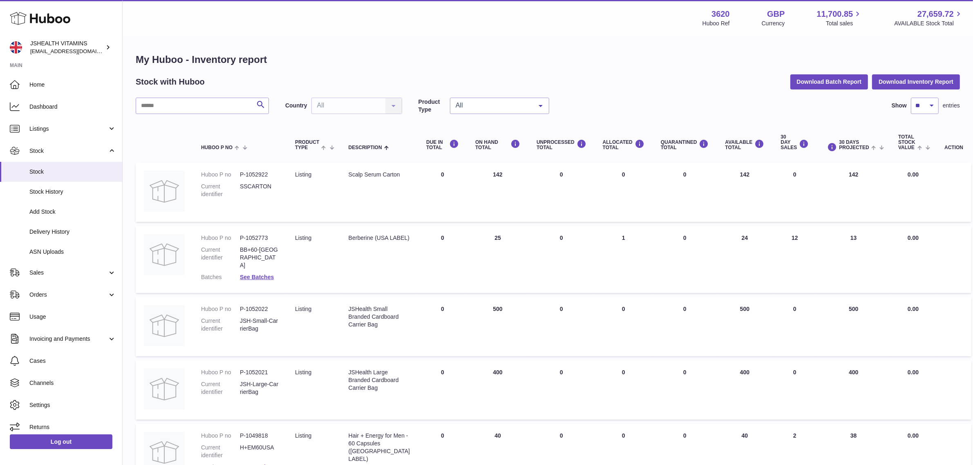  I want to click on td: 25, so click(498, 260).